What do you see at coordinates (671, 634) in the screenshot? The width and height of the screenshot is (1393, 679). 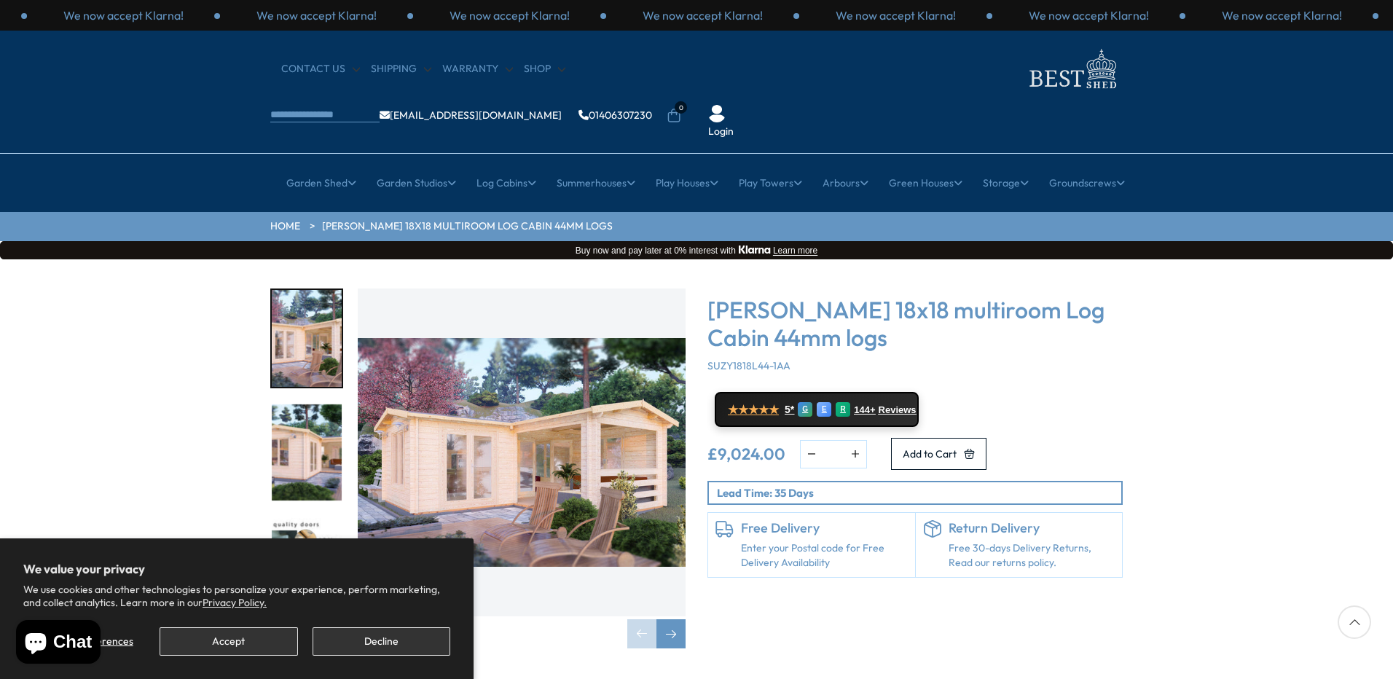 I see `div: Next slide` at bounding box center [671, 634].